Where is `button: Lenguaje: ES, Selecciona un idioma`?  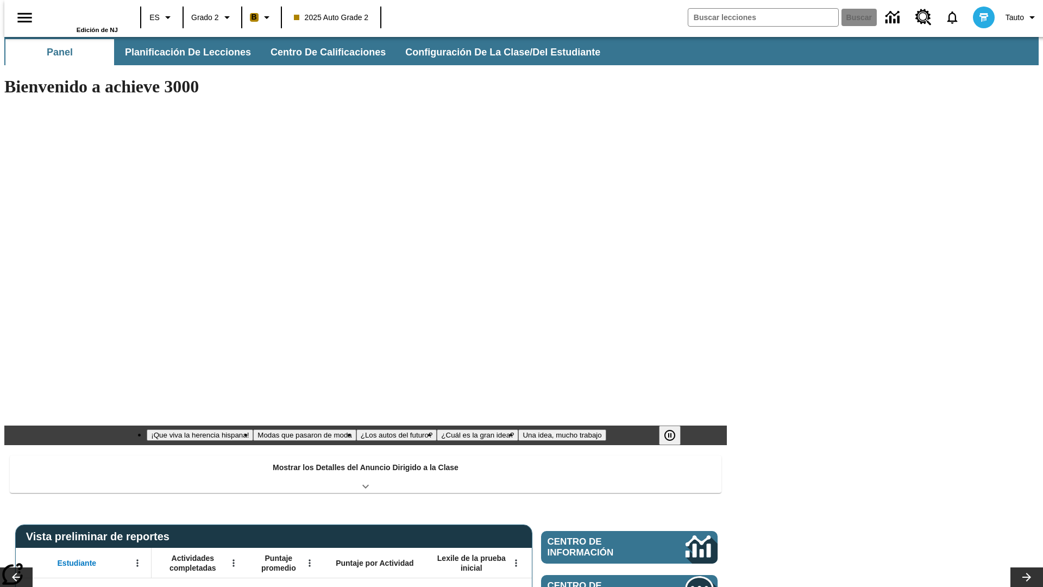 button: Lenguaje: ES, Selecciona un idioma is located at coordinates (162, 17).